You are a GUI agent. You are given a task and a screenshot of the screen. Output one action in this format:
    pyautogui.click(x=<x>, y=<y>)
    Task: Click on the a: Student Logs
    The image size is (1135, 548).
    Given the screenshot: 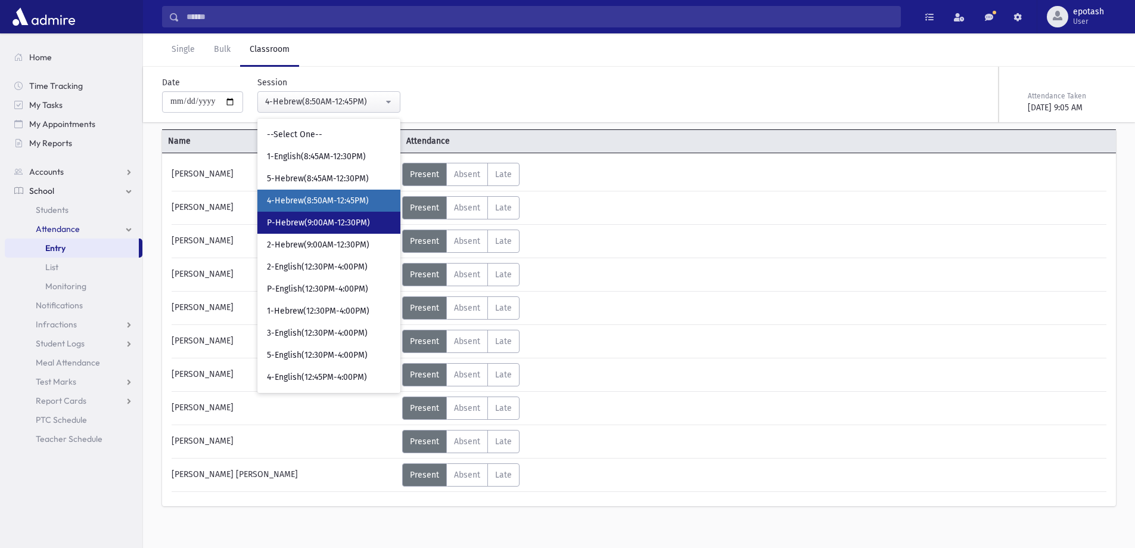 What is the action you would take?
    pyautogui.click(x=73, y=343)
    